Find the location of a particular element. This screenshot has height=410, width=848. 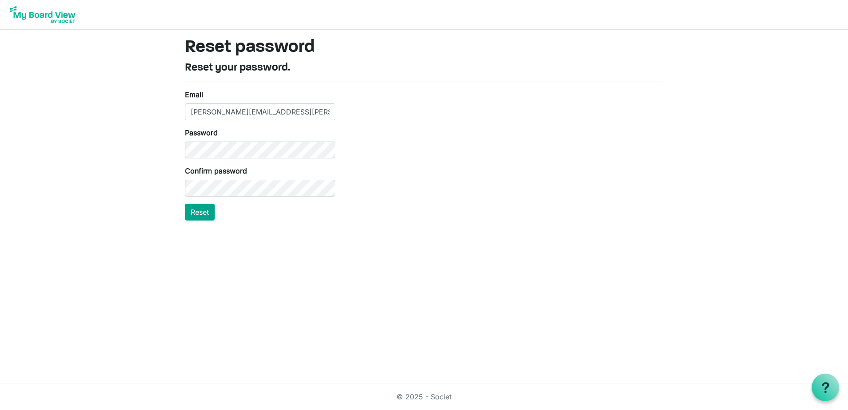

button: Reset is located at coordinates (200, 212).